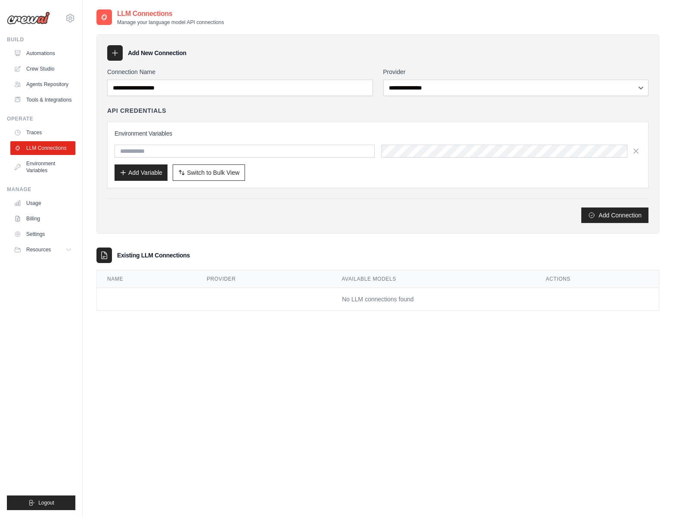  What do you see at coordinates (209, 173) in the screenshot?
I see `button: Switch to Bulk View` at bounding box center [209, 173].